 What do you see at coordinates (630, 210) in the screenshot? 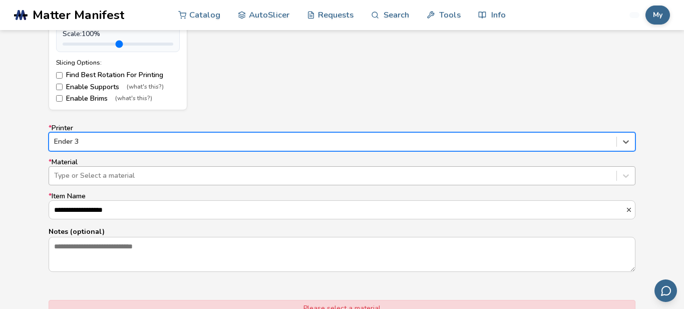
I see `button: *Item Name` at bounding box center [630, 210].